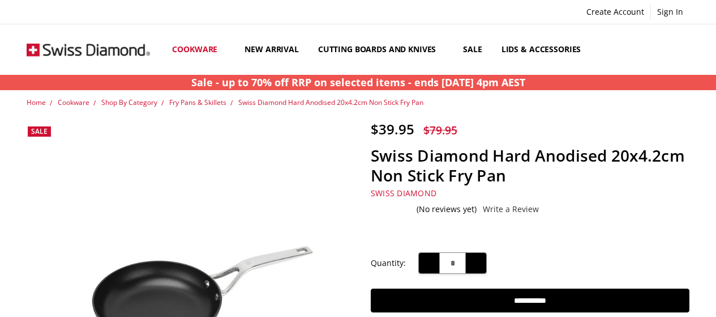 The image size is (716, 317). Describe the element at coordinates (447, 209) in the screenshot. I see `span: (No reviews yet)` at that location.